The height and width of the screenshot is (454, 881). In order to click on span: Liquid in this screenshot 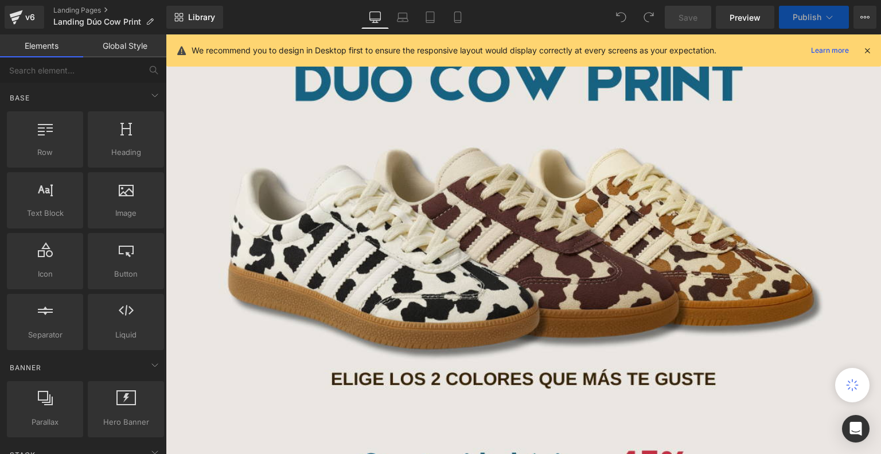, I will do `click(126, 335)`.